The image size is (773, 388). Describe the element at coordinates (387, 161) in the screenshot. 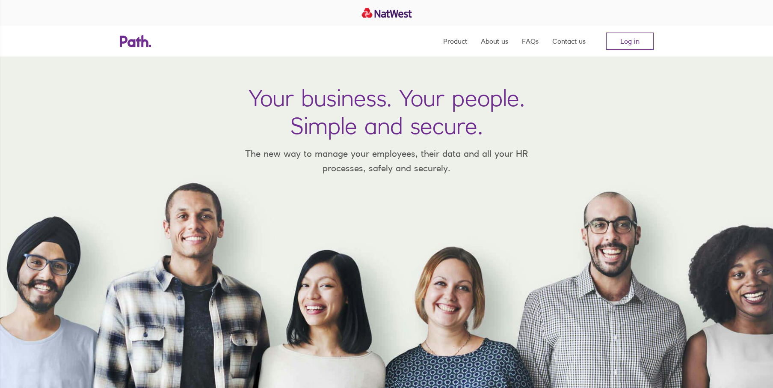

I see `p: The new way to manage your employees, their data and all your HR processes, safely and securely.` at that location.